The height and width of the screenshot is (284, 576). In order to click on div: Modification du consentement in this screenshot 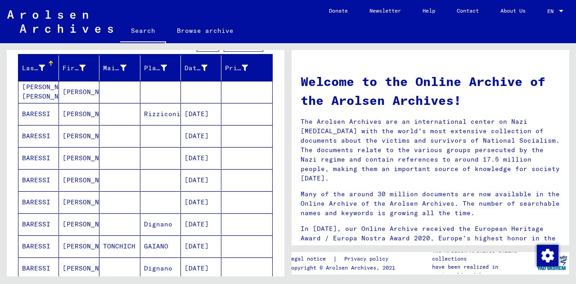, I will do `click(547, 255)`.